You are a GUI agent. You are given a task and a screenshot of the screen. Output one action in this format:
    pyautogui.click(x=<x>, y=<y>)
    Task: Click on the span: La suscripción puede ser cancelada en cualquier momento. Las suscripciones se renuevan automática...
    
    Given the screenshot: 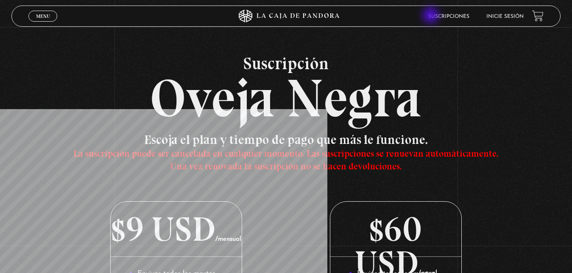 What is the action you would take?
    pyautogui.click(x=286, y=159)
    